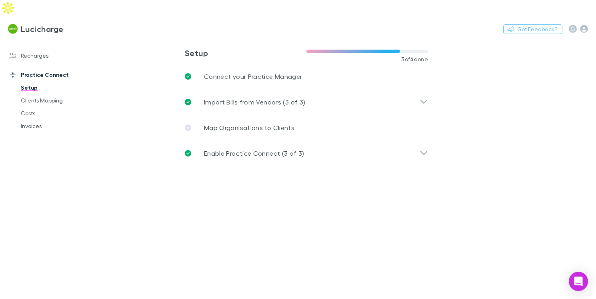 This screenshot has height=299, width=596. I want to click on span: 3 of 4 done, so click(415, 59).